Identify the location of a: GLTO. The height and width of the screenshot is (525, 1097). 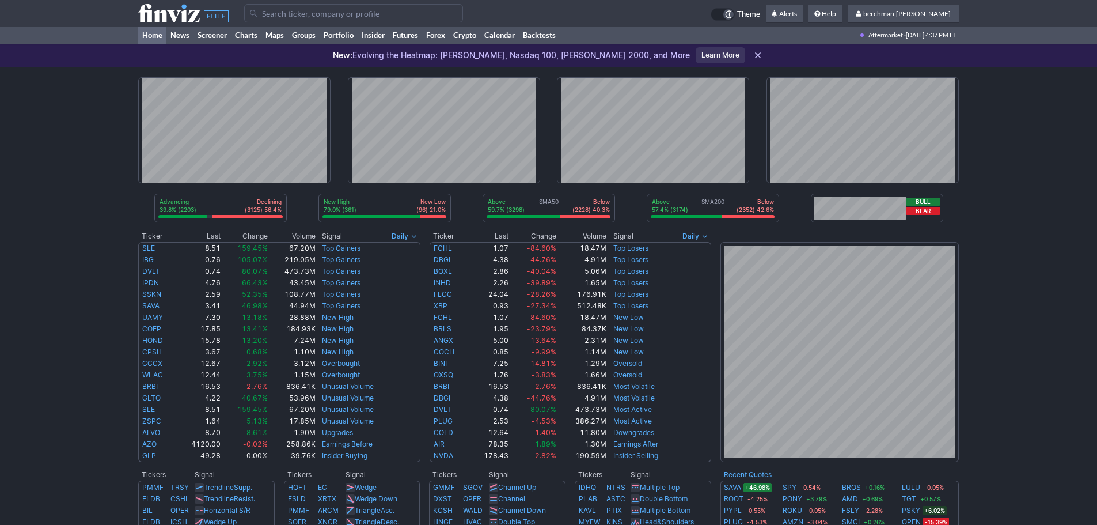
(152, 397).